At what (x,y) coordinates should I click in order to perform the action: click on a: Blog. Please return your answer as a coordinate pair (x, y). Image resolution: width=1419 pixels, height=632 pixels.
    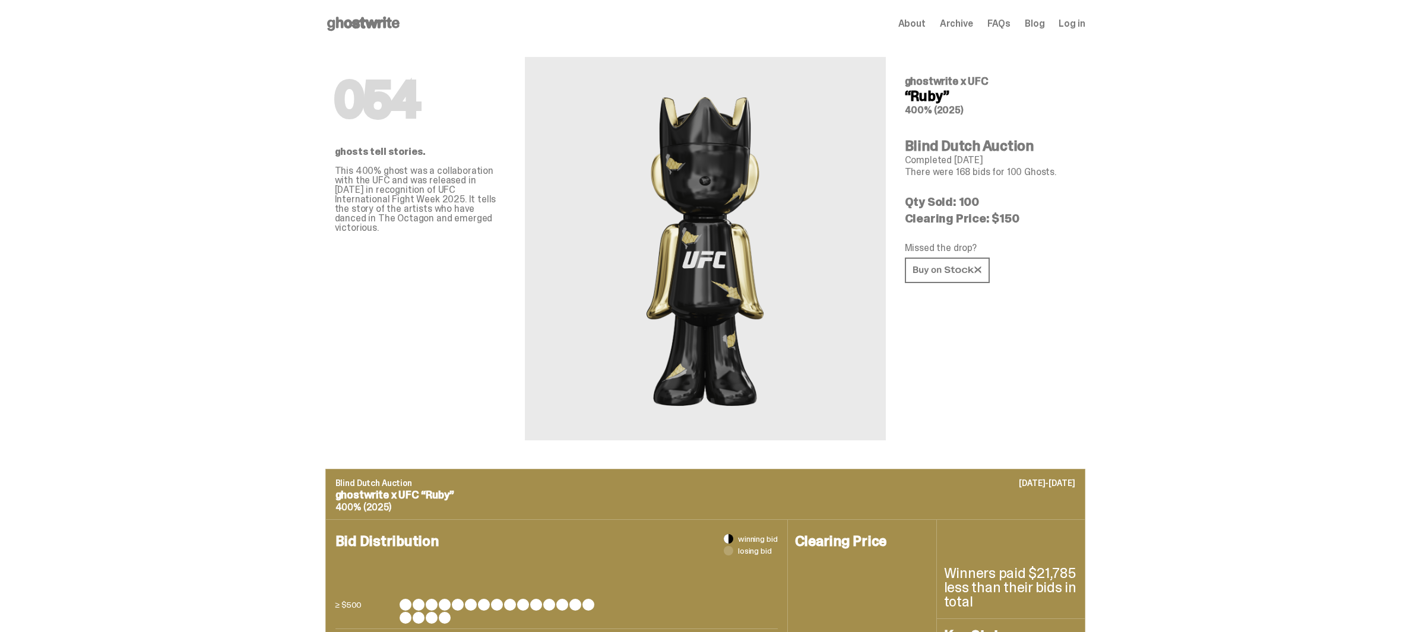
    Looking at the image, I should click on (1034, 24).